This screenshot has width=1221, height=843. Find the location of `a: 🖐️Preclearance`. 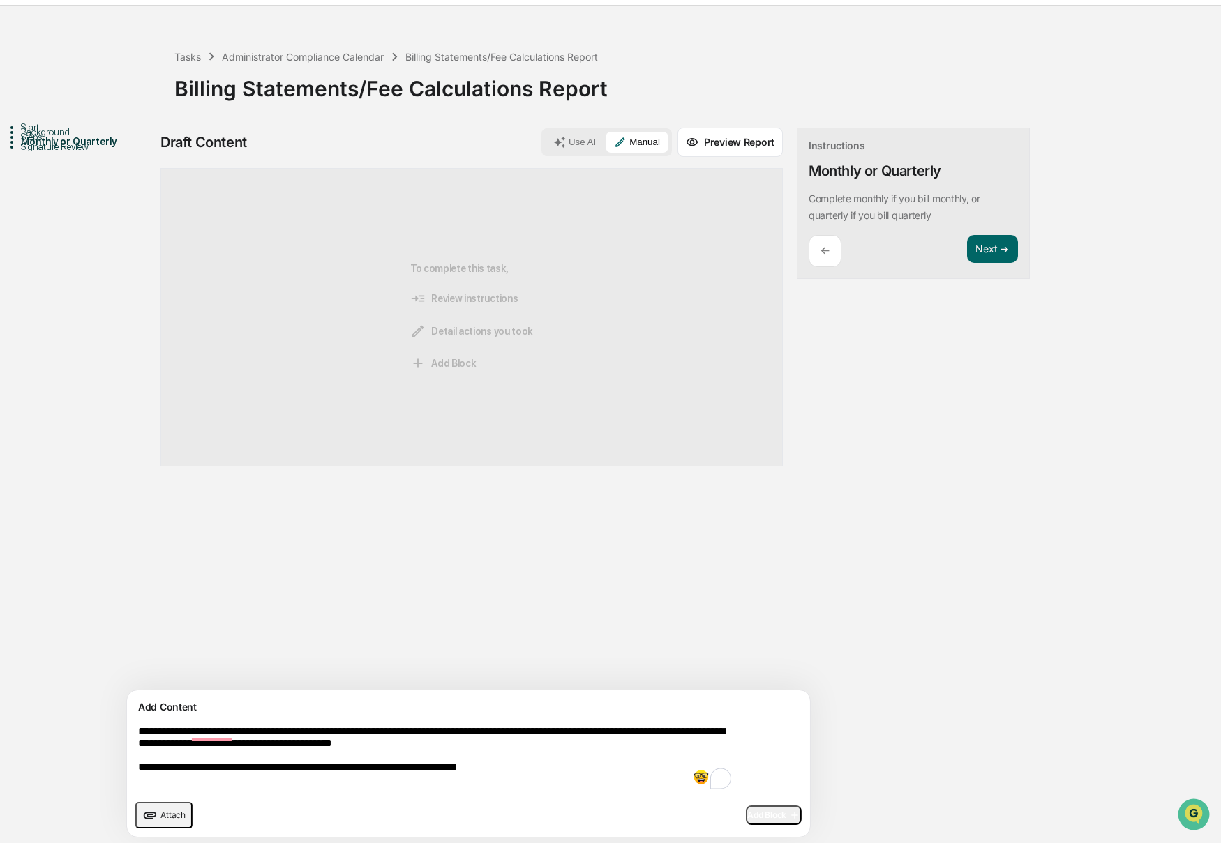

a: 🖐️Preclearance is located at coordinates (52, 183).